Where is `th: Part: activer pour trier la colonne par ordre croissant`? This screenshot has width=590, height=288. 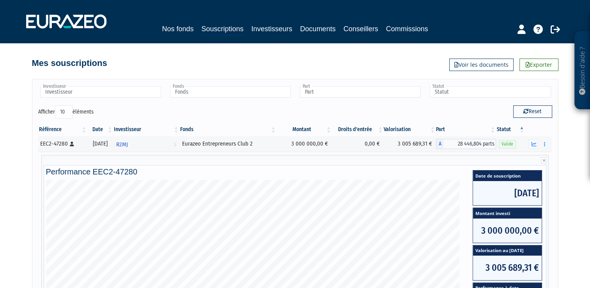
th: Part: activer pour trier la colonne par ordre croissant is located at coordinates (466, 129).